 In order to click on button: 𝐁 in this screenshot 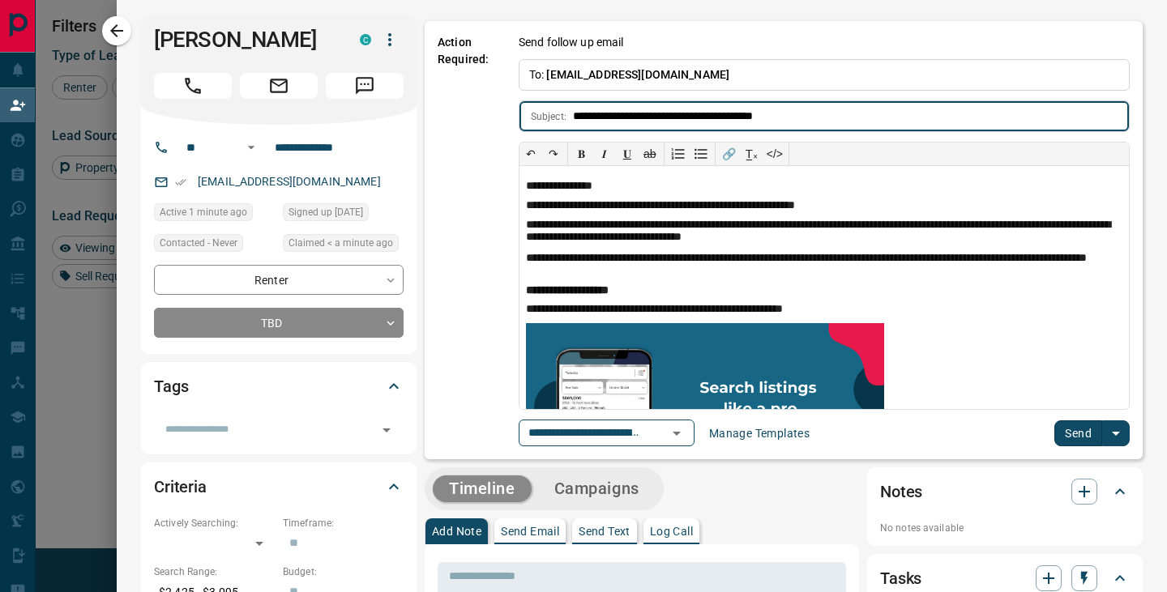, I will do `click(582, 154)`.